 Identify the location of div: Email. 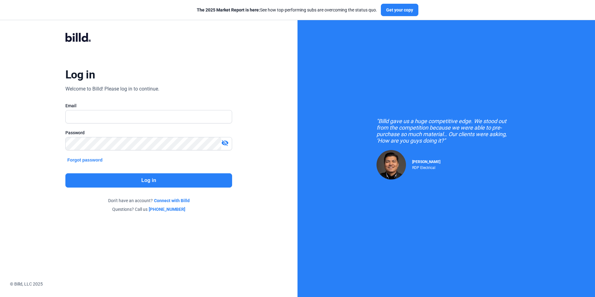
(149, 106).